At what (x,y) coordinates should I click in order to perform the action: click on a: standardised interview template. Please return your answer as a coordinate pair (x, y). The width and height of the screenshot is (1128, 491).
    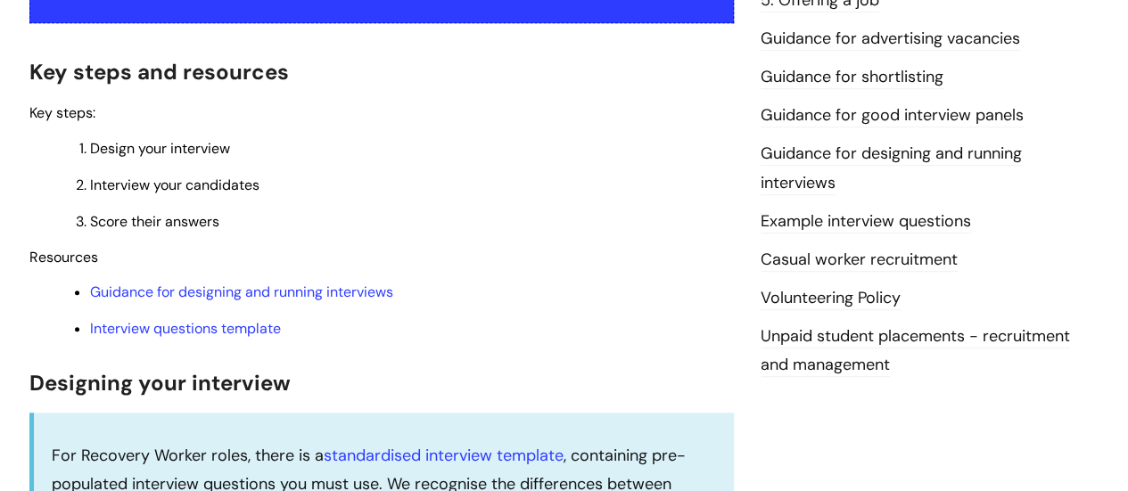
    Looking at the image, I should click on (443, 456).